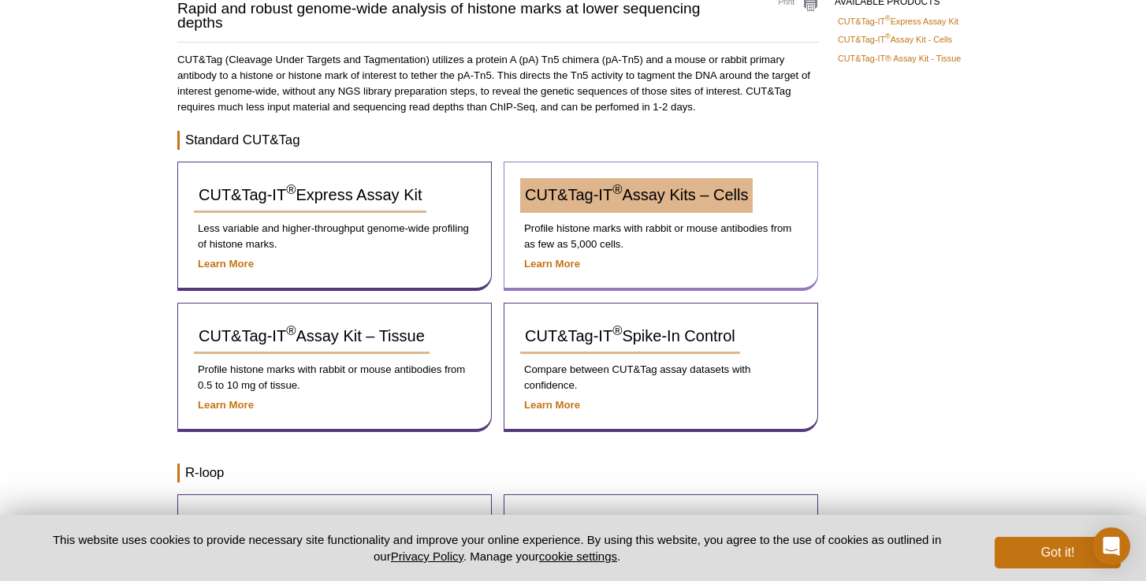 The image size is (1146, 581). I want to click on p: Less variable and higher-throughput genome-wide profiling of histone marks., so click(334, 237).